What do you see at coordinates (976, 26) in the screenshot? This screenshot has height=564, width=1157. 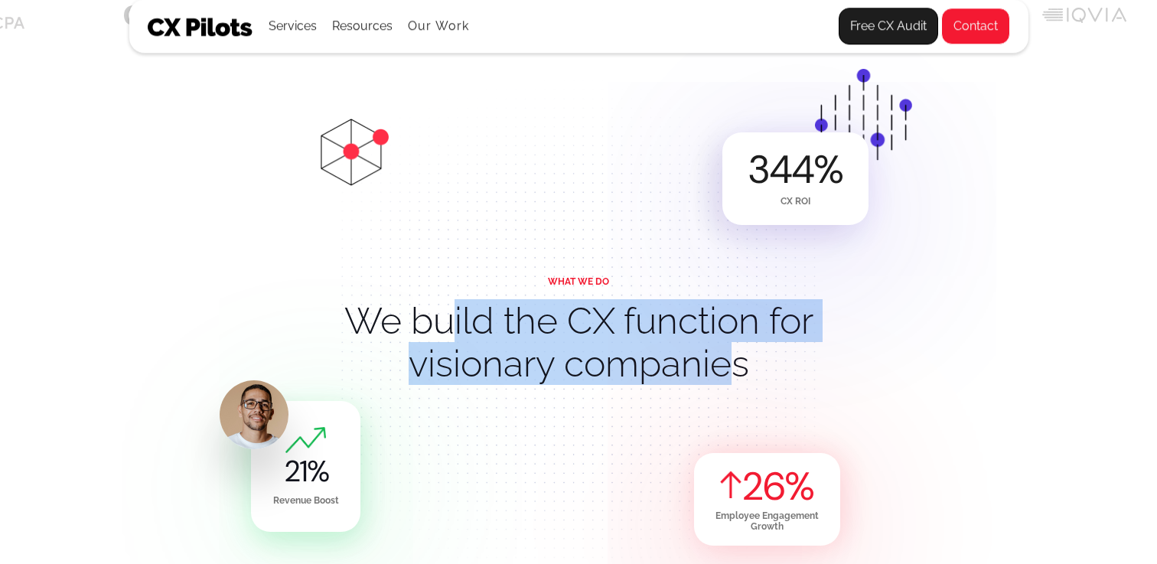 I see `a: Contact` at bounding box center [976, 26].